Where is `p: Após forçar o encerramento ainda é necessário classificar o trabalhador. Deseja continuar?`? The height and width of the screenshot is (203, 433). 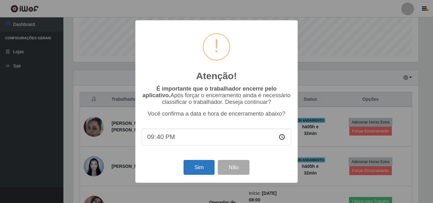 p: Após forçar o encerramento ainda é necessário classificar o trabalhador. Deseja continuar? is located at coordinates (216, 95).